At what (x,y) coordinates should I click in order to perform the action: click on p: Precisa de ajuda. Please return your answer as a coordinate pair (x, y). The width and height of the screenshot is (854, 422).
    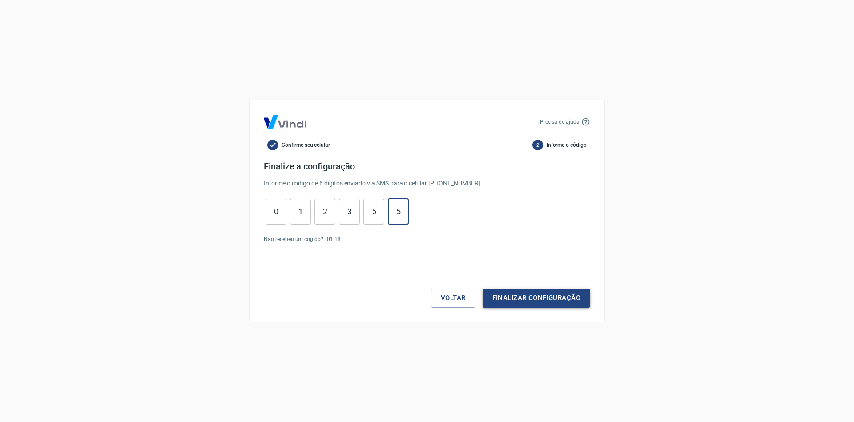
    Looking at the image, I should click on (560, 122).